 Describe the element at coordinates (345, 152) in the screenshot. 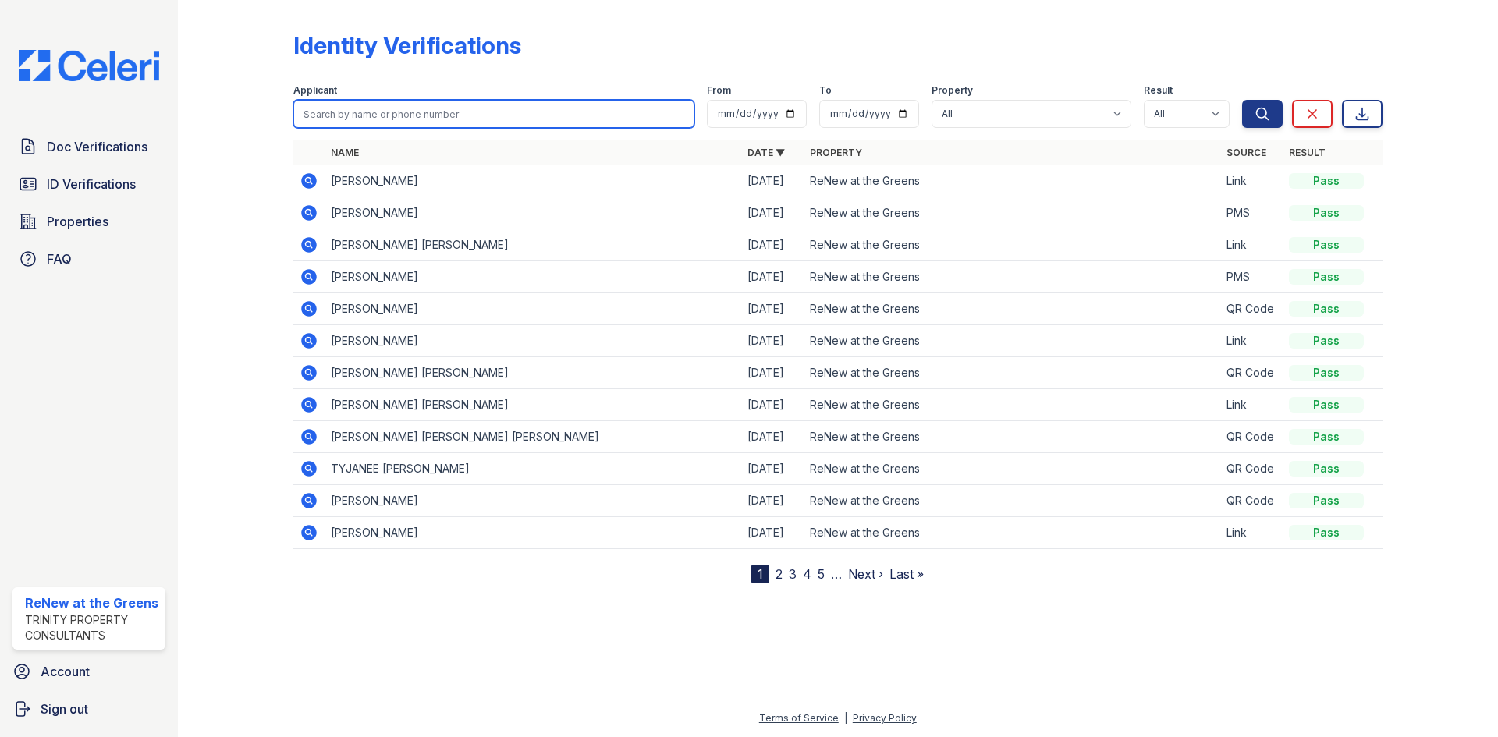

I see `a: Name` at that location.